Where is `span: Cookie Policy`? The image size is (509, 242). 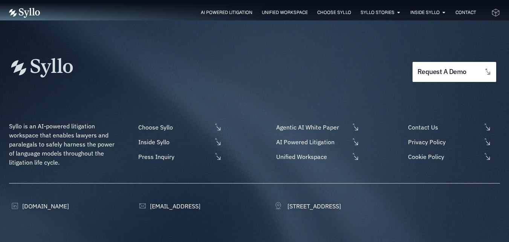 span: Cookie Policy is located at coordinates (444, 156).